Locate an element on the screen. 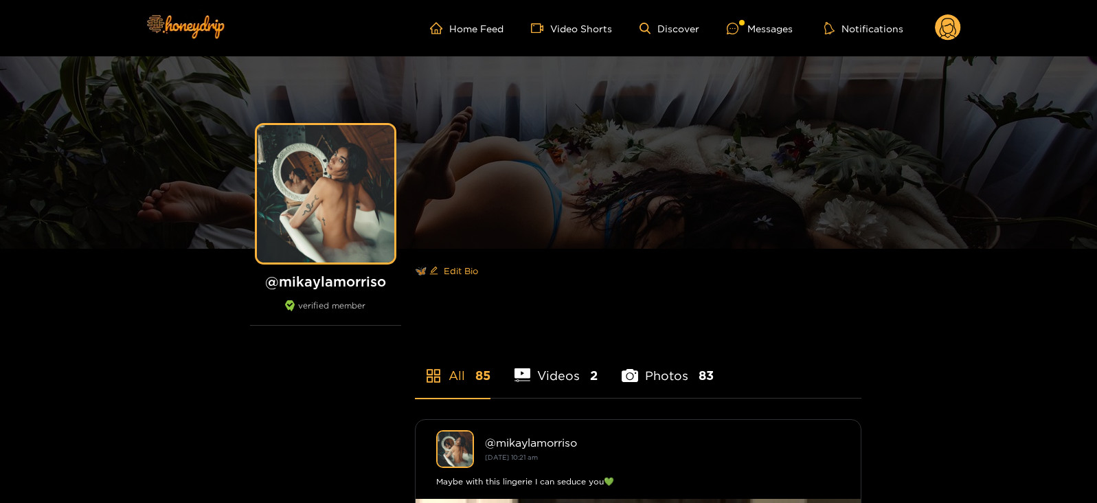 The height and width of the screenshot is (503, 1097). h1: @ mikaylamorriso is located at coordinates (326, 281).